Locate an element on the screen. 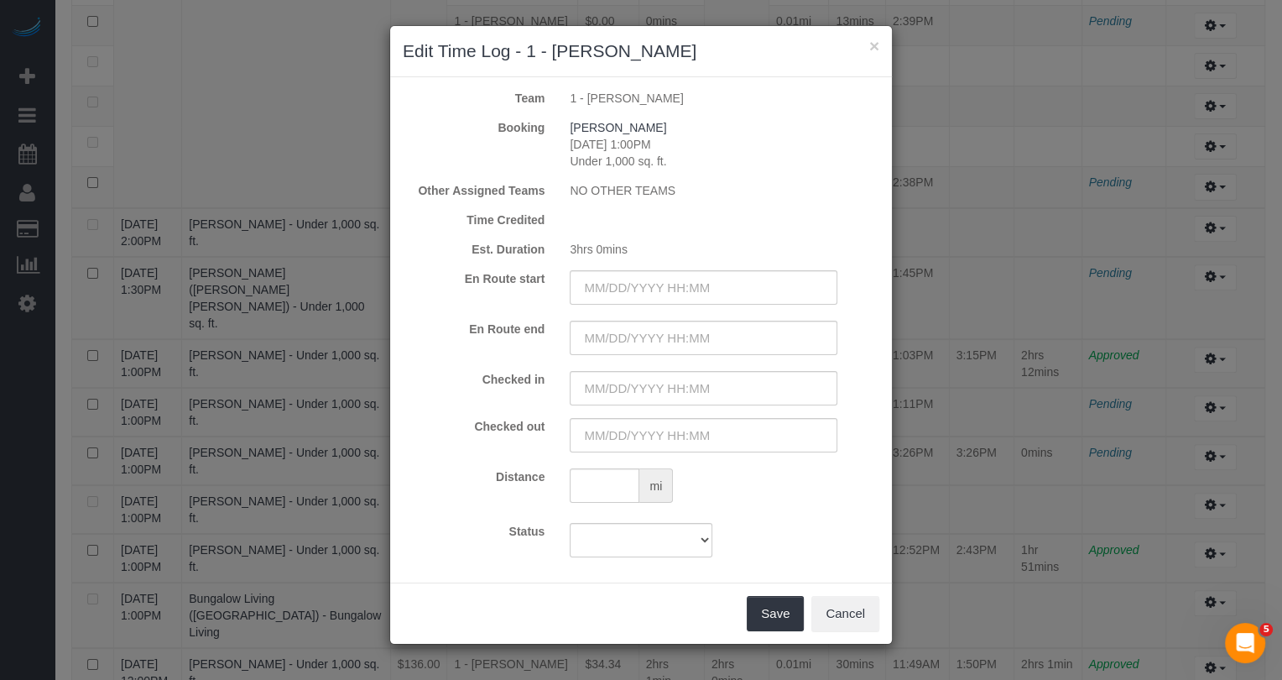 Image resolution: width=1282 pixels, height=680 pixels. label: Team is located at coordinates (473, 98).